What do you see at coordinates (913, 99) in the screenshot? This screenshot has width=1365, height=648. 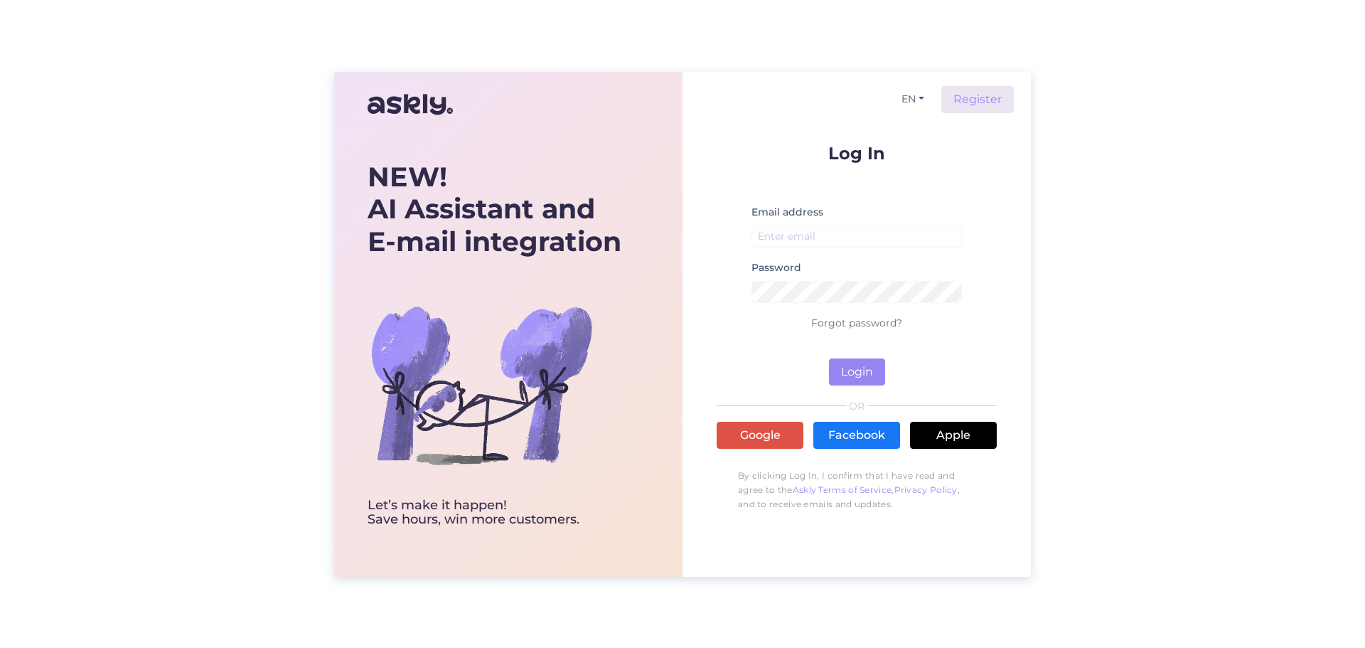 I see `button: EN` at bounding box center [913, 99].